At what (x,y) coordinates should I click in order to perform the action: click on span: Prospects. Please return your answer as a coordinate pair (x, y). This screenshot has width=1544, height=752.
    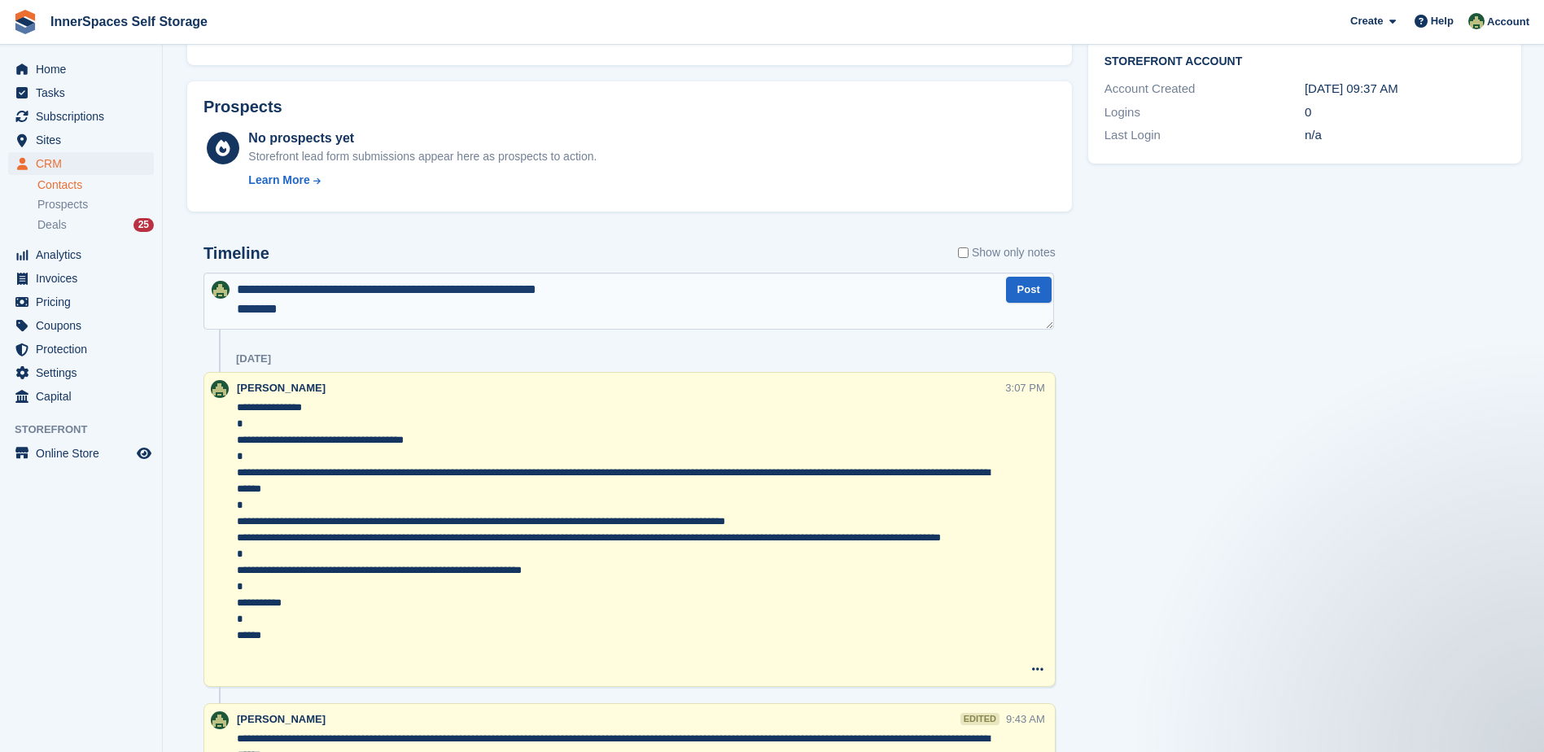
    Looking at the image, I should click on (63, 204).